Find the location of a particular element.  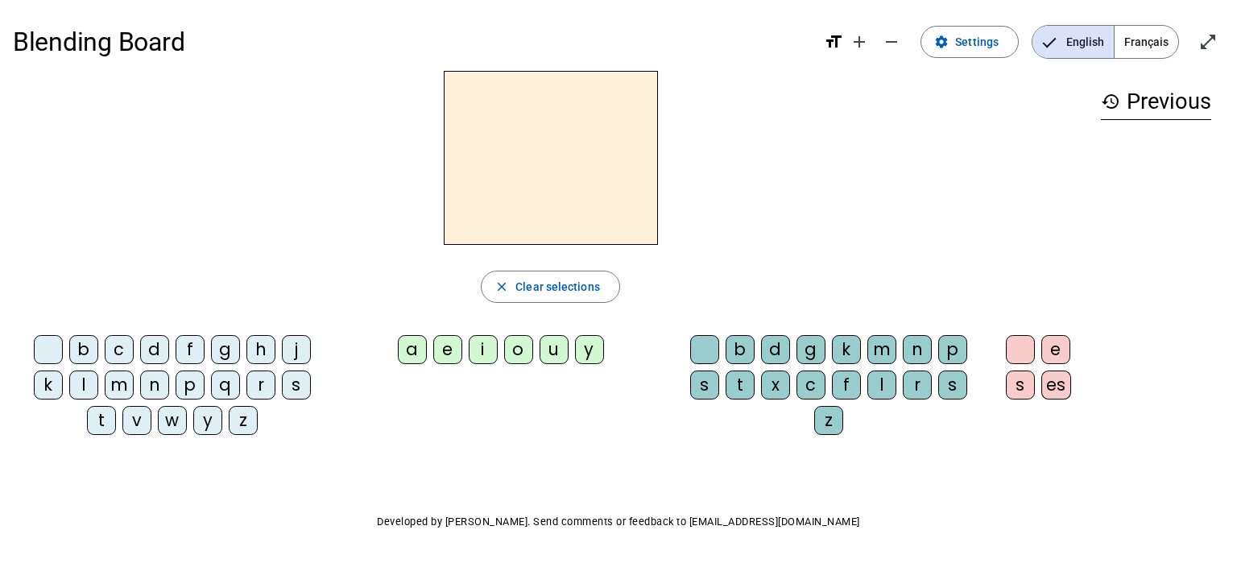

span: Français is located at coordinates (1146, 42).